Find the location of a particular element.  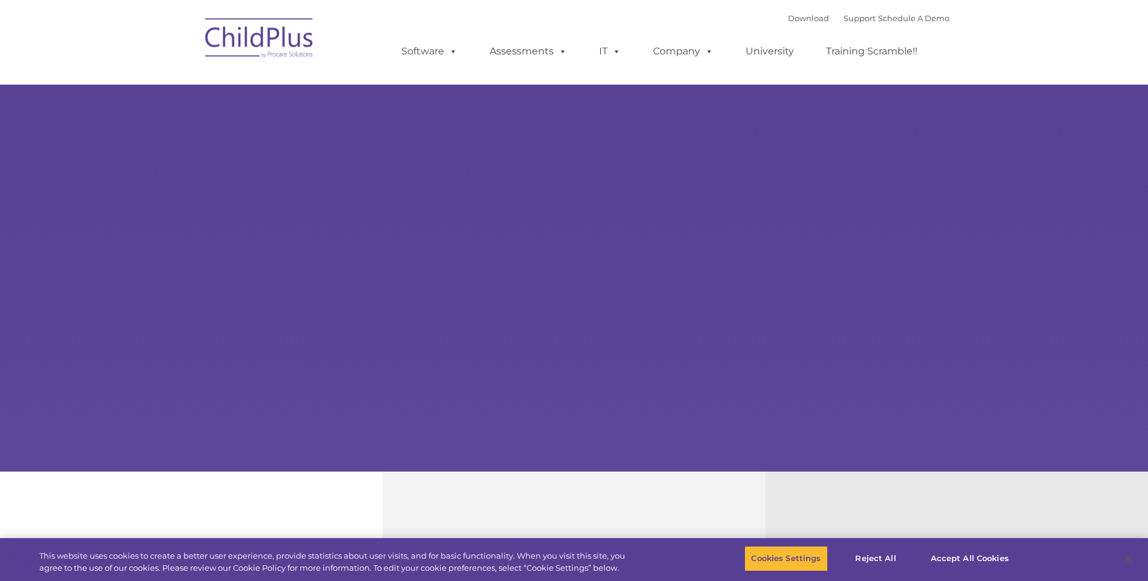

div: This website uses cookies to create a better user experience, provide statistics about user visit... is located at coordinates (335, 562).